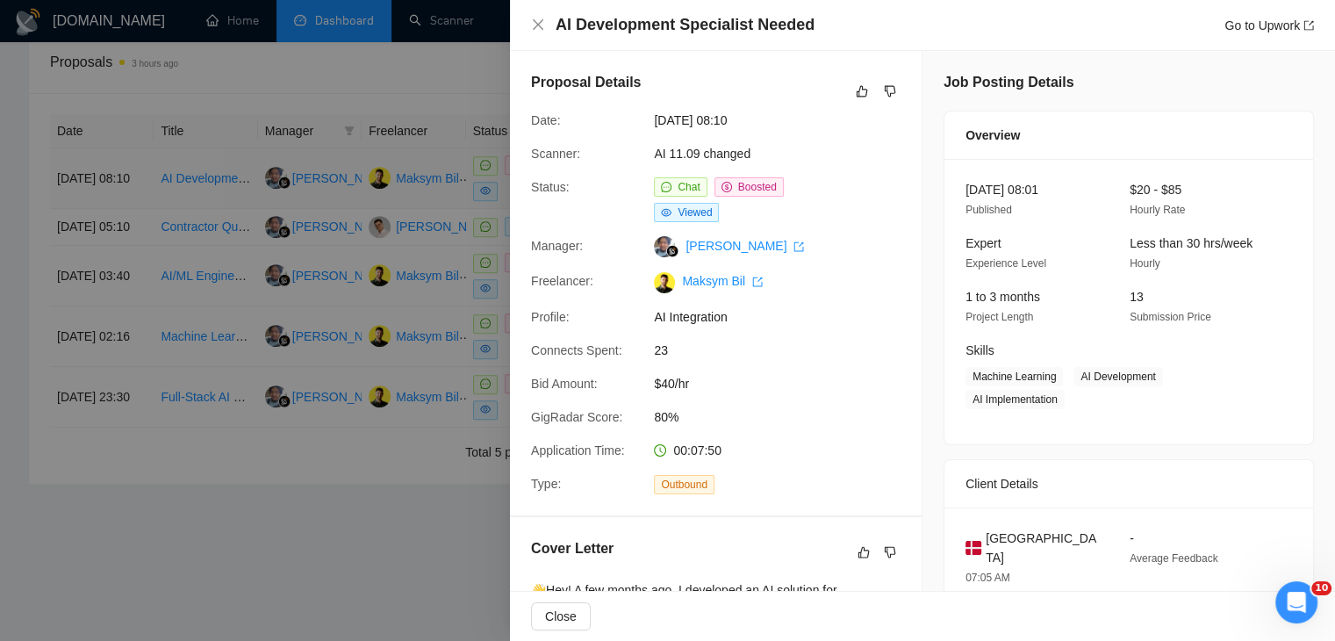 This screenshot has width=1335, height=641. I want to click on span: $40/hr, so click(785, 384).